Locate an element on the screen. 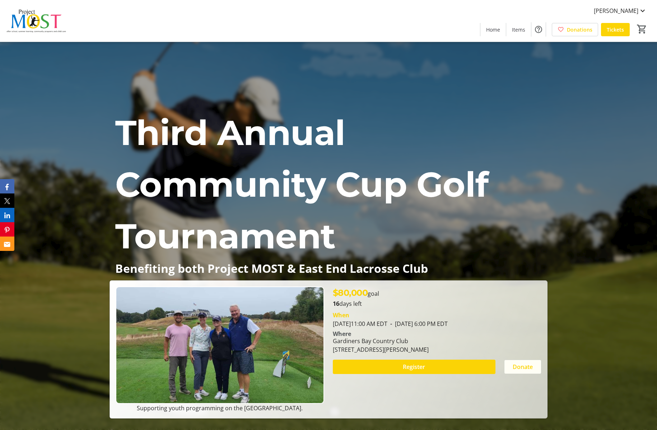 This screenshot has height=430, width=657. span: 16 is located at coordinates (336, 304).